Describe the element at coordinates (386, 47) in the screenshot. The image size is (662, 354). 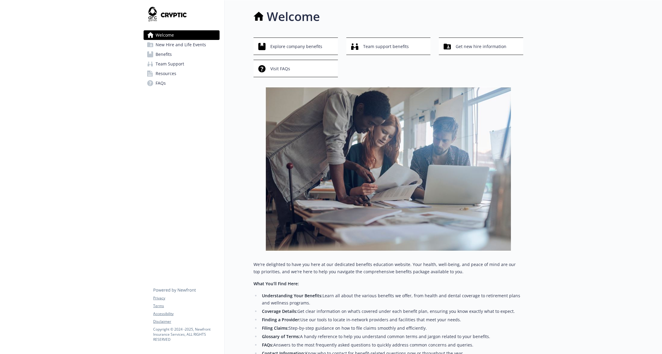
I see `span: Team support benefits` at that location.